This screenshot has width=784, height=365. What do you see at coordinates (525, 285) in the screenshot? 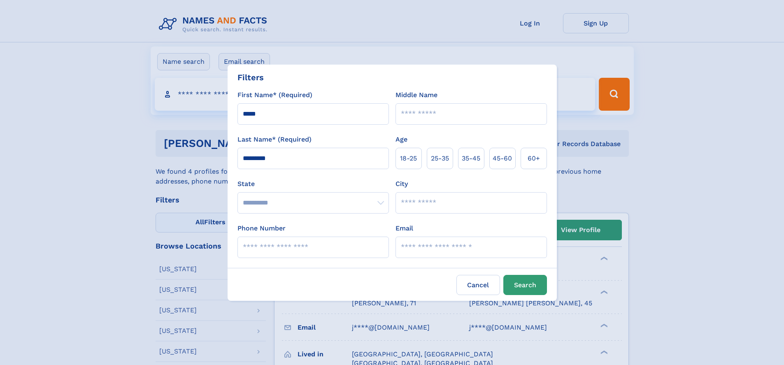
I see `button: Search` at bounding box center [525, 285].